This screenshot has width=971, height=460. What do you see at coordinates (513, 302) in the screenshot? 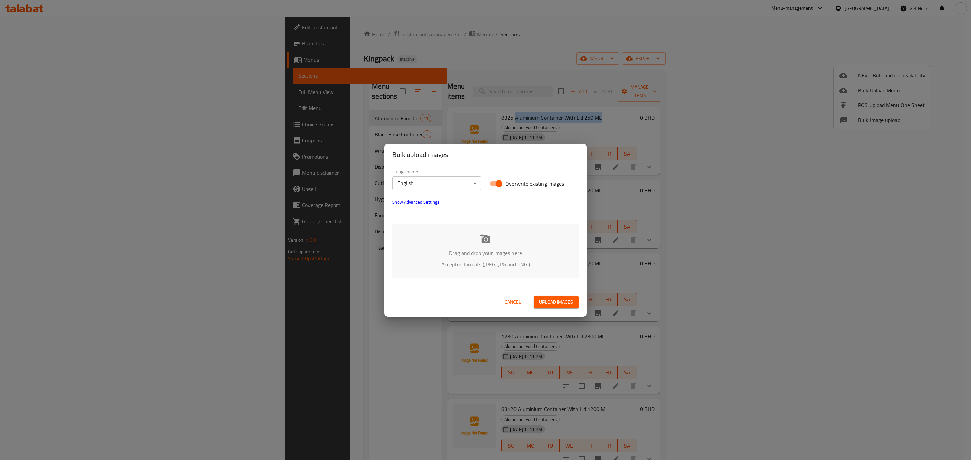
I see `button: Cancel` at bounding box center [513, 302].